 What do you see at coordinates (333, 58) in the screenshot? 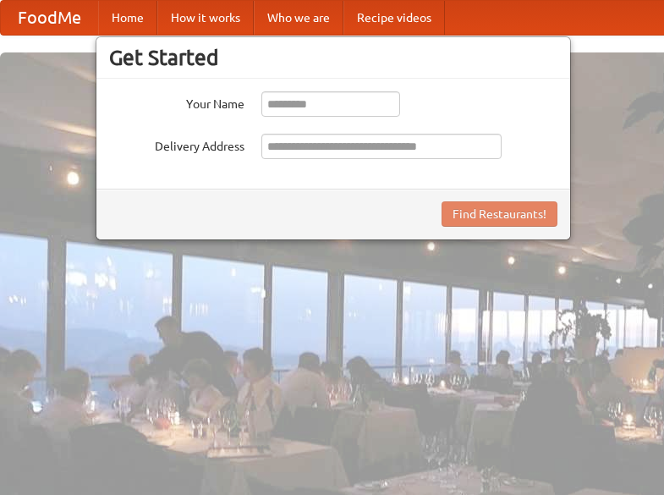
I see `h3: Get Started` at bounding box center [333, 58].